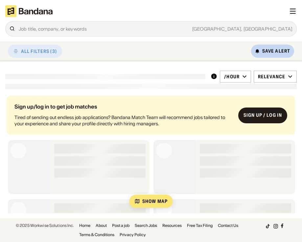  What do you see at coordinates (156, 29) in the screenshot?
I see `div: Job title, company, or keywords` at bounding box center [156, 29].